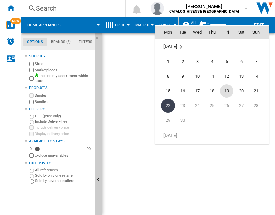  I want to click on td: Tuesday September 23 2025, so click(183, 106).